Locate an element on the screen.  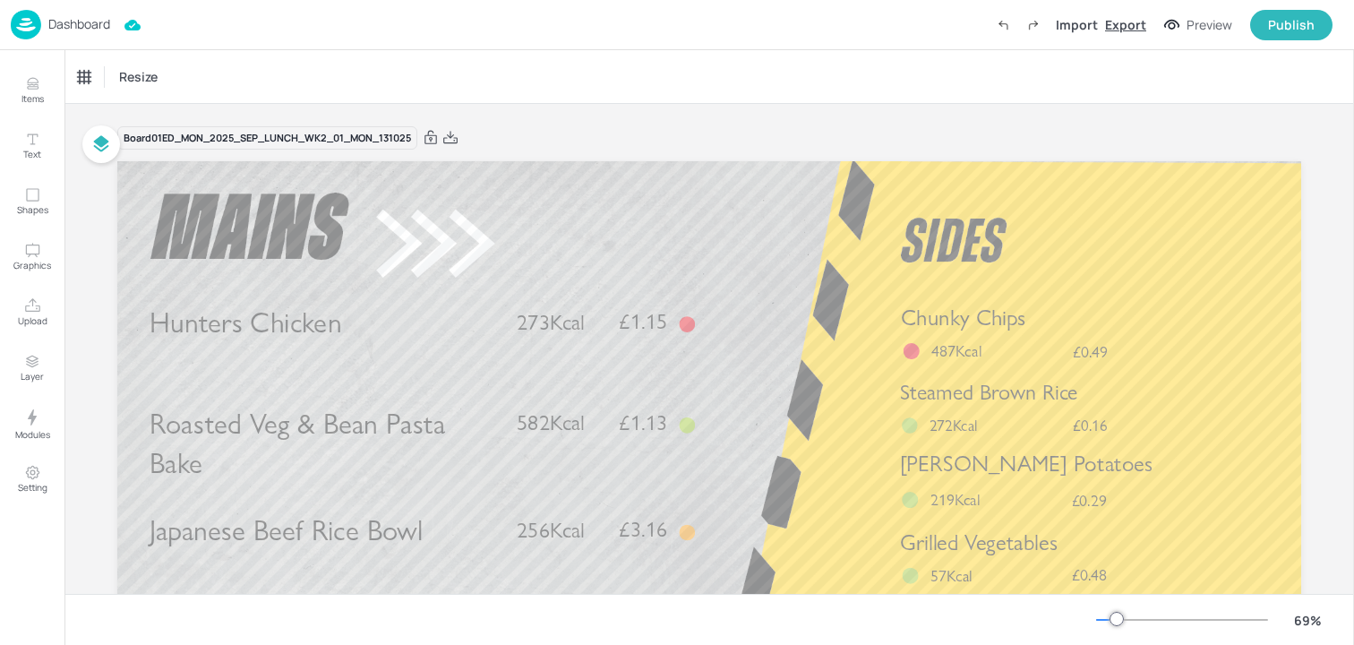
div: Publish is located at coordinates (1291, 25).